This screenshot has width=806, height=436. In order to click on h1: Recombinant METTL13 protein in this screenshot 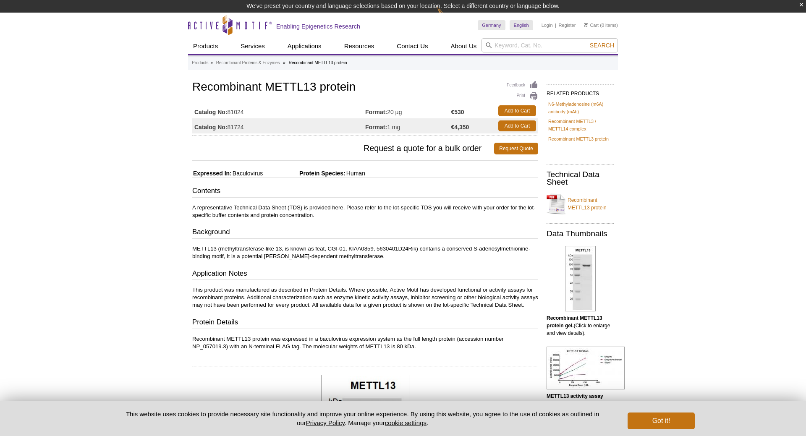, I will do `click(365, 88)`.